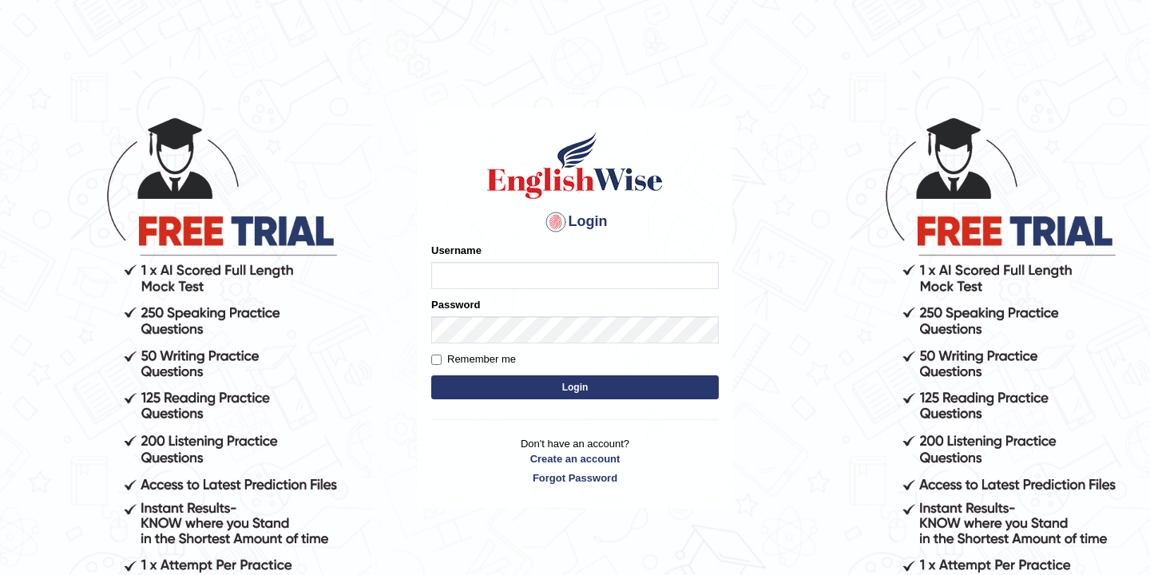 This screenshot has width=1150, height=575. I want to click on img: Logo of English Wise sign in for intelligent practice with AI, so click(575, 165).